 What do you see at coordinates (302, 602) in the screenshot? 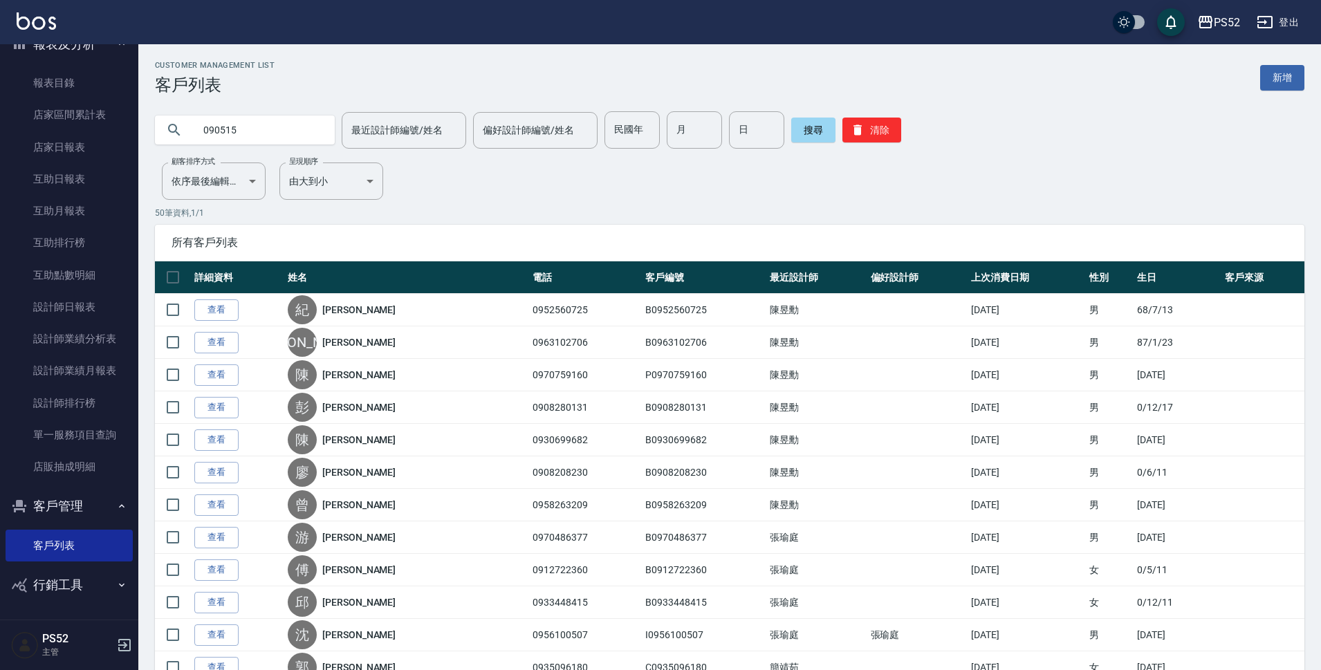
I see `div: 邱` at bounding box center [302, 602].